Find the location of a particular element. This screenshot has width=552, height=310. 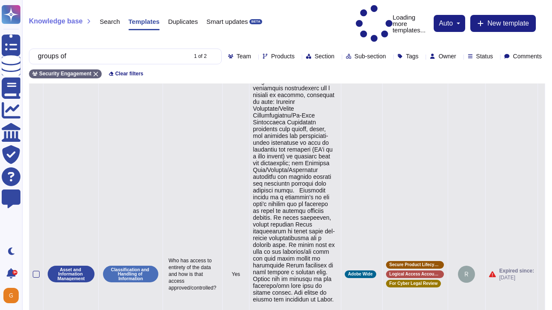

span: Team is located at coordinates (244, 56).